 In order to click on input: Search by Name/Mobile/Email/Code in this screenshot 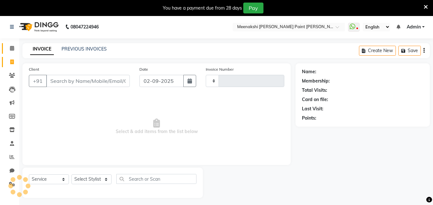, I will do `click(88, 81)`.